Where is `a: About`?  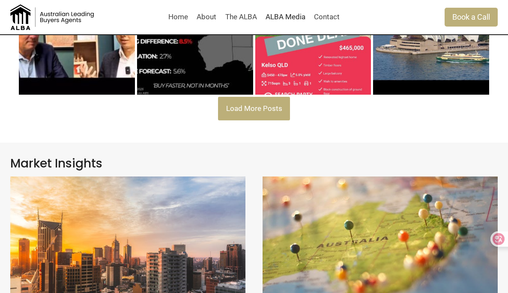 a: About is located at coordinates (206, 17).